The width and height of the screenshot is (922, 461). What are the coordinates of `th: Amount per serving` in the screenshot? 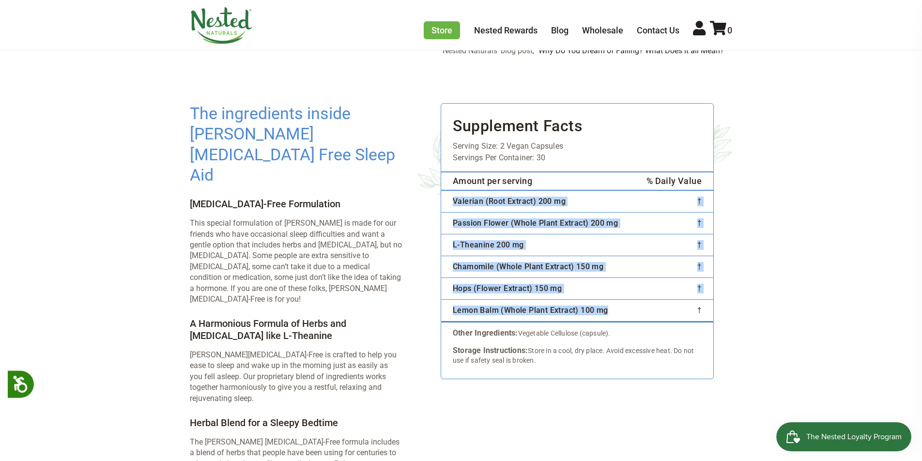 It's located at (537, 181).